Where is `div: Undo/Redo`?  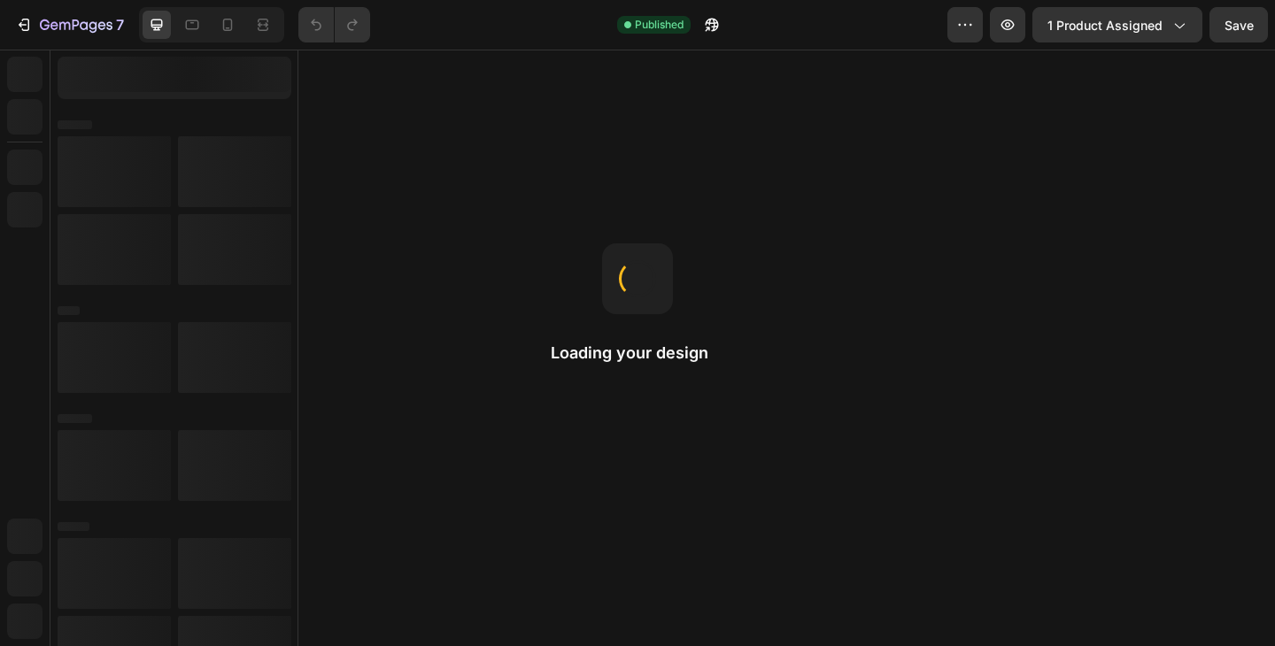 div: Undo/Redo is located at coordinates (334, 25).